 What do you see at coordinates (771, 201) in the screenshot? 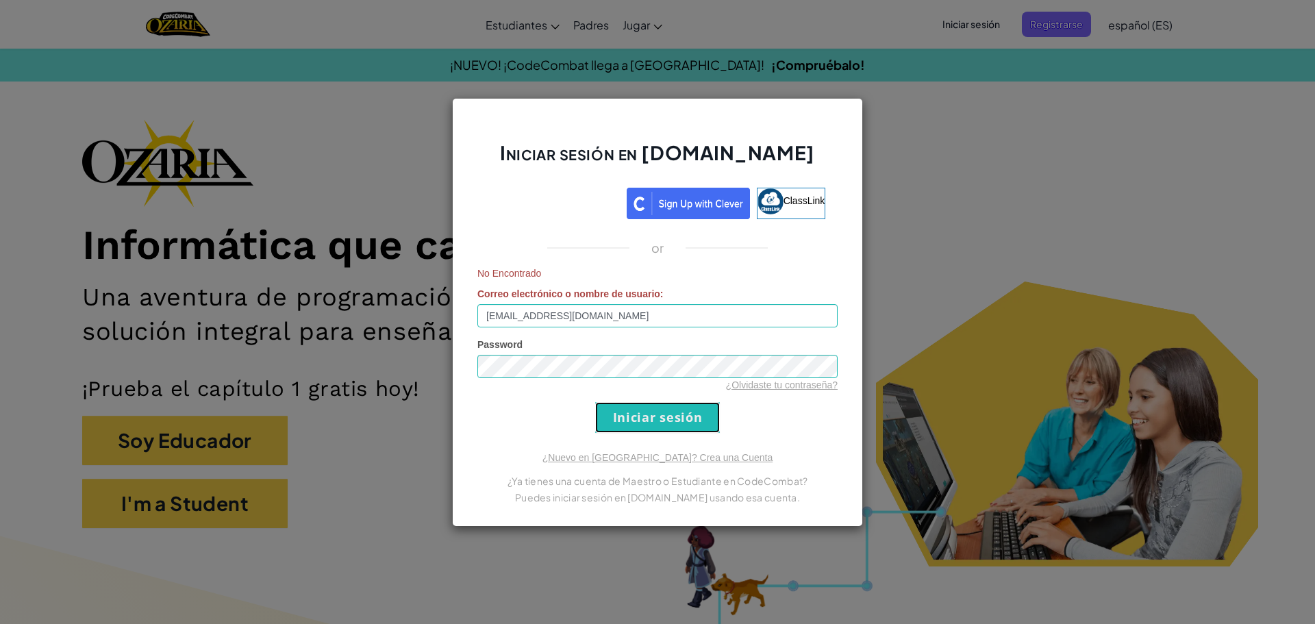
I see `img: classlink-logo-small.png` at bounding box center [771, 201].